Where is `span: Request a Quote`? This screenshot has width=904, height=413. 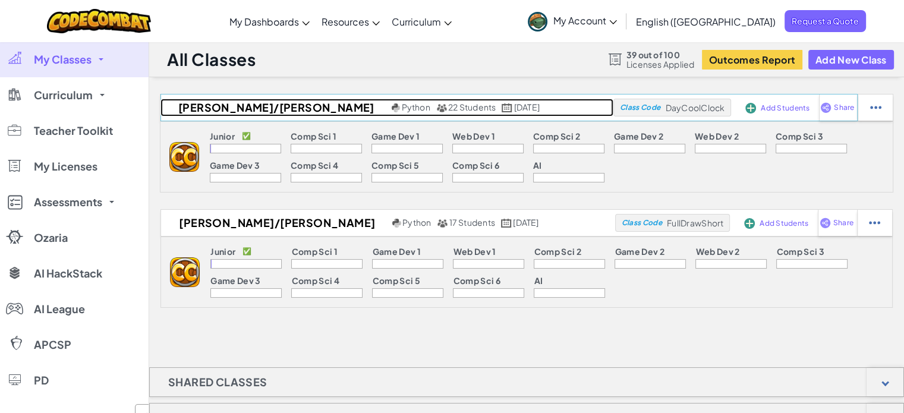 span: Request a Quote is located at coordinates (825, 21).